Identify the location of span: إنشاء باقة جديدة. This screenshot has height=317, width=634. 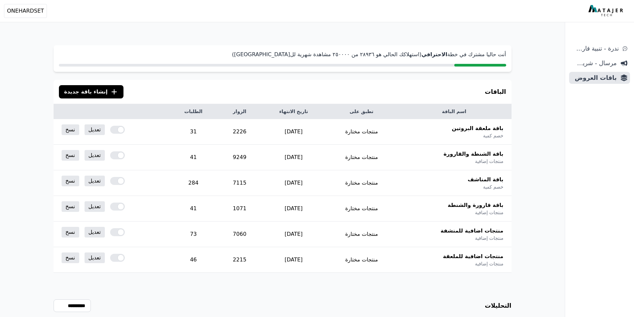
(86, 92).